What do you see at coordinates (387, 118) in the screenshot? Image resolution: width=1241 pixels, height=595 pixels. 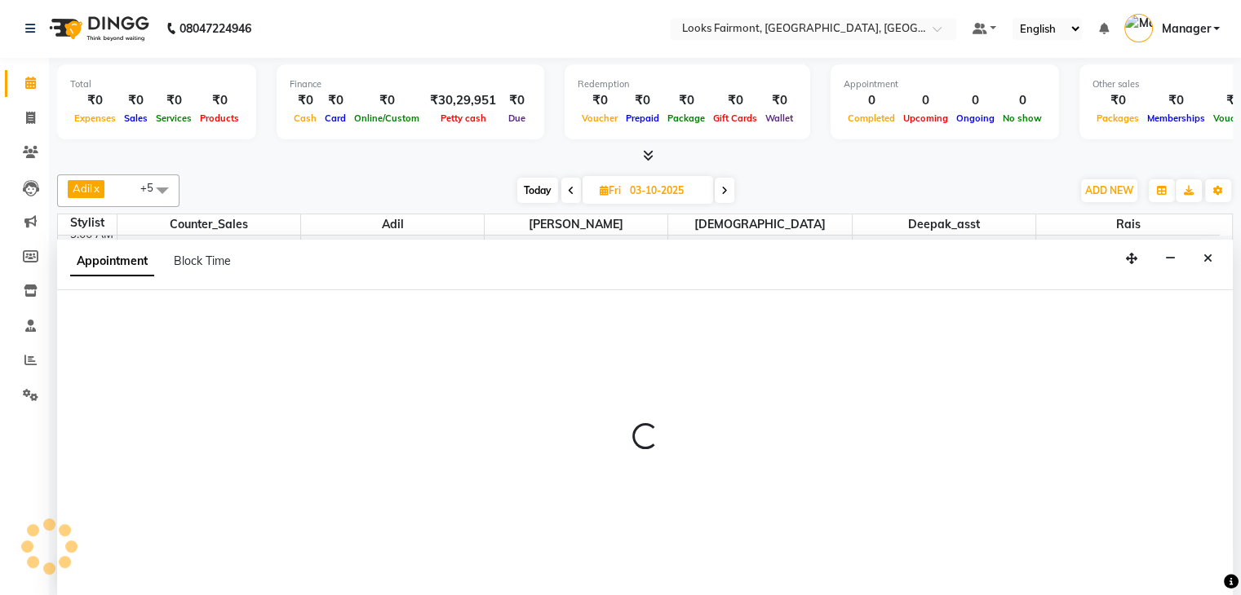 I see `span: Online/Custom` at bounding box center [387, 118].